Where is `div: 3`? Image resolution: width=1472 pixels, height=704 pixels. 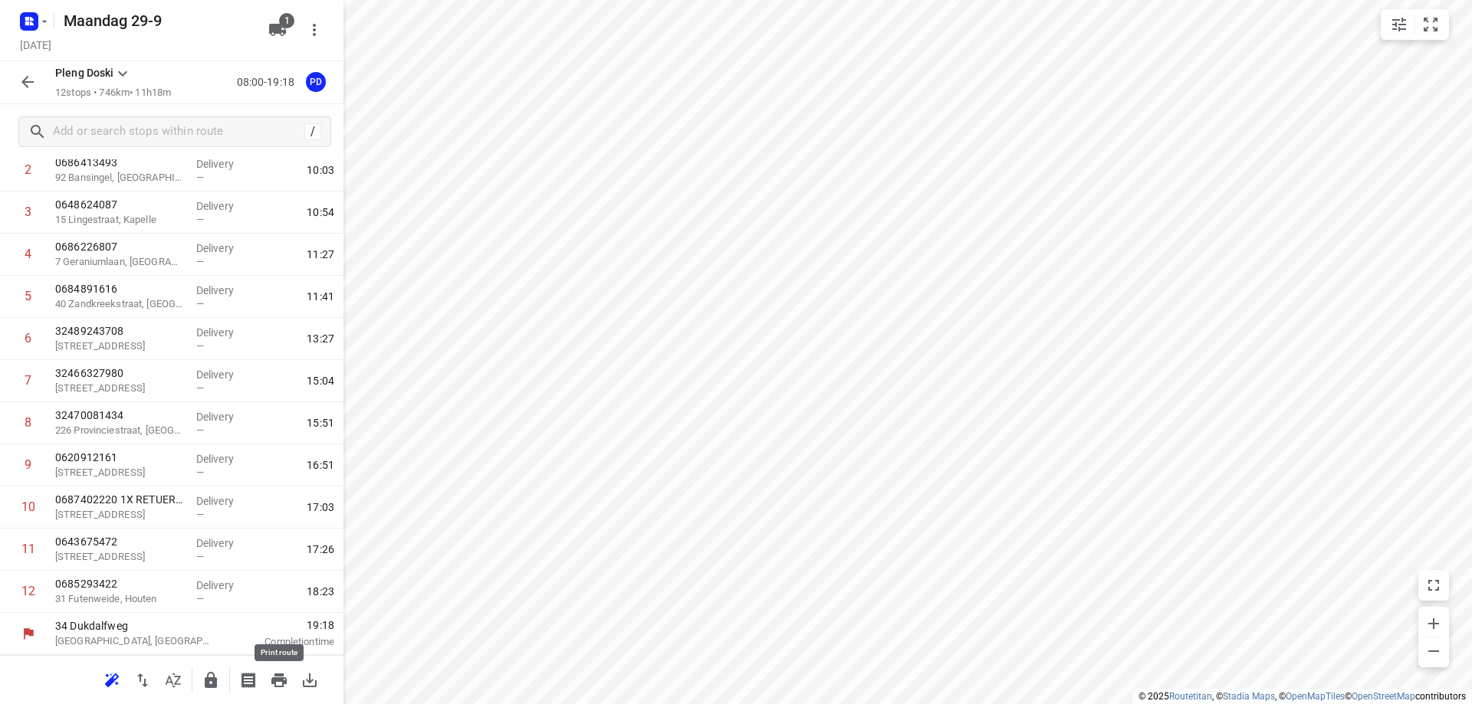 div: 3 is located at coordinates (28, 212).